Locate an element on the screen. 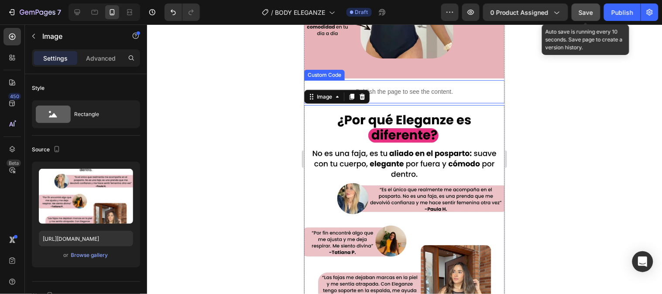 This screenshot has width=662, height=294. button: 7 is located at coordinates (34, 12).